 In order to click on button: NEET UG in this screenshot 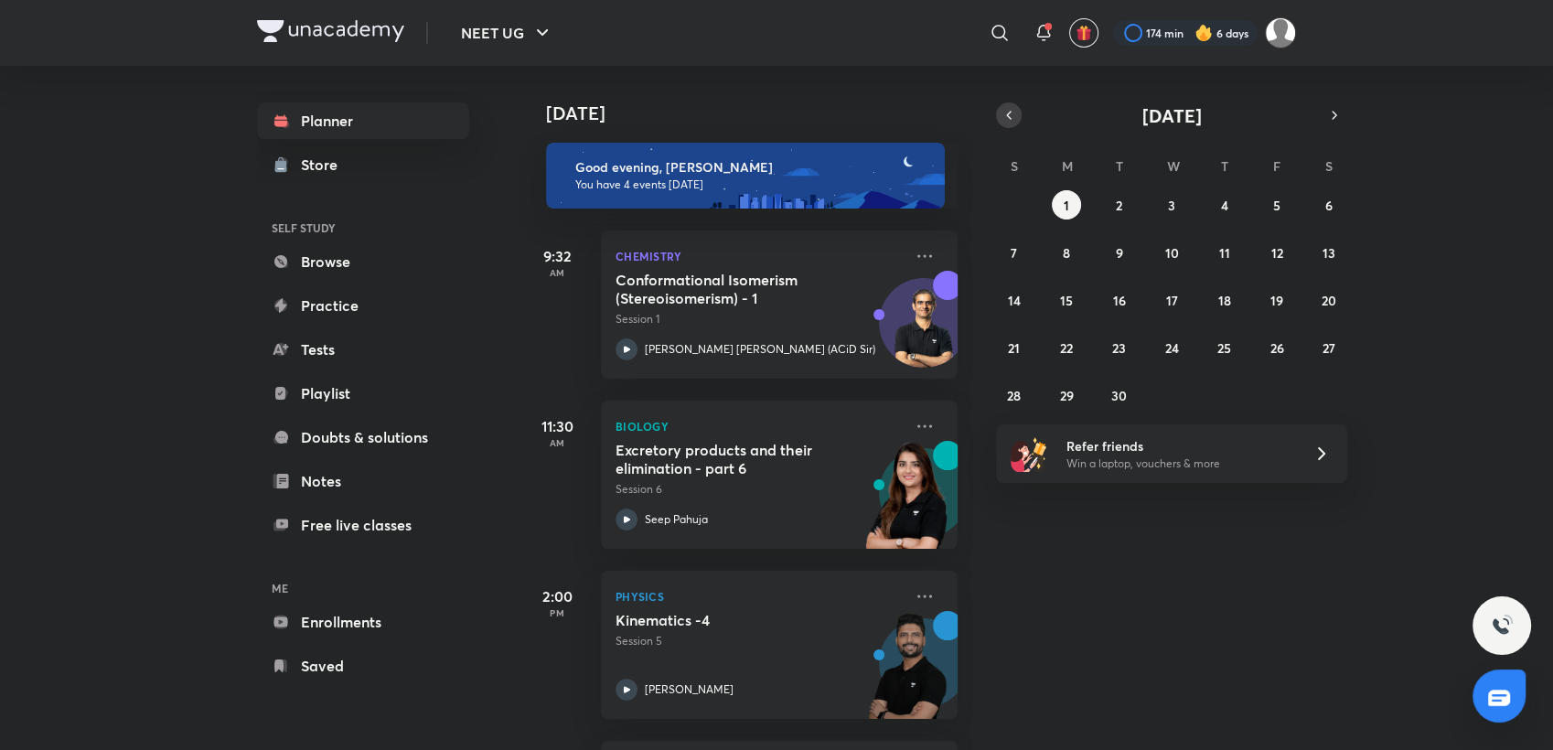, I will do `click(507, 33)`.